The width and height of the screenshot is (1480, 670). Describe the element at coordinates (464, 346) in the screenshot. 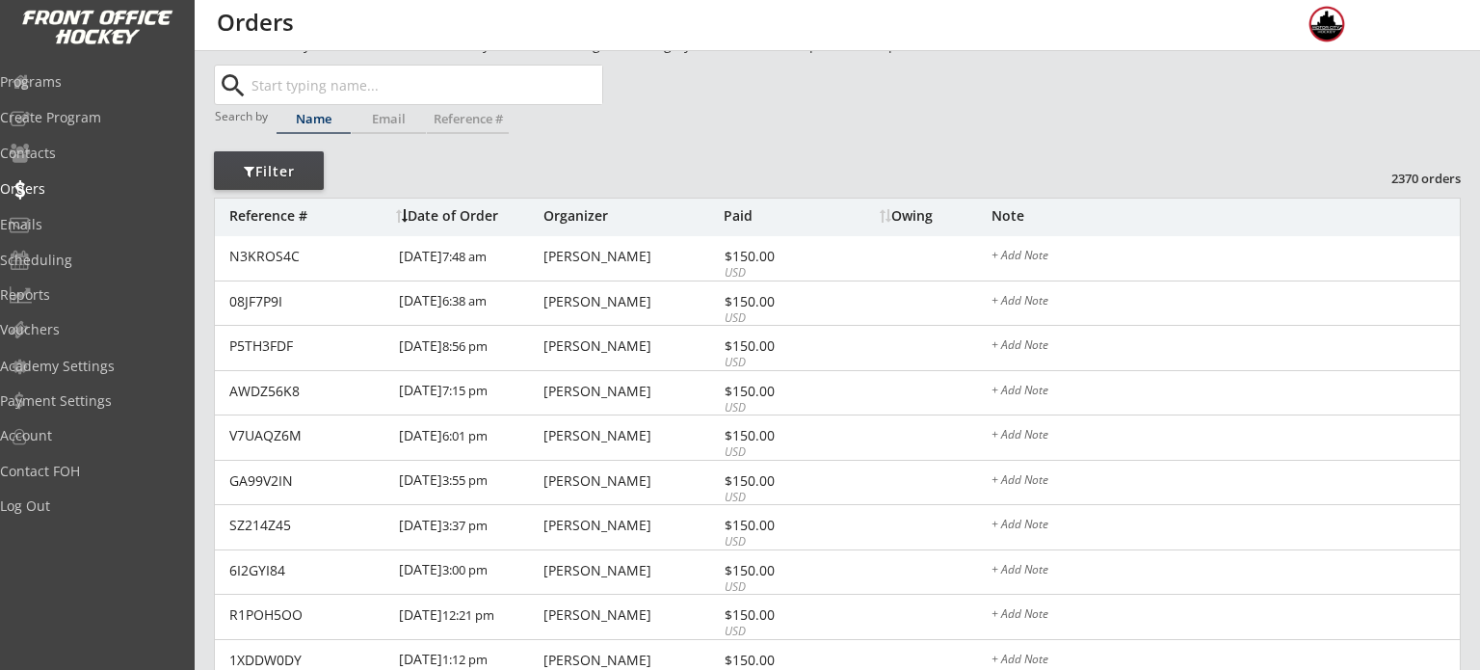

I see `font: 8:56 pm` at that location.